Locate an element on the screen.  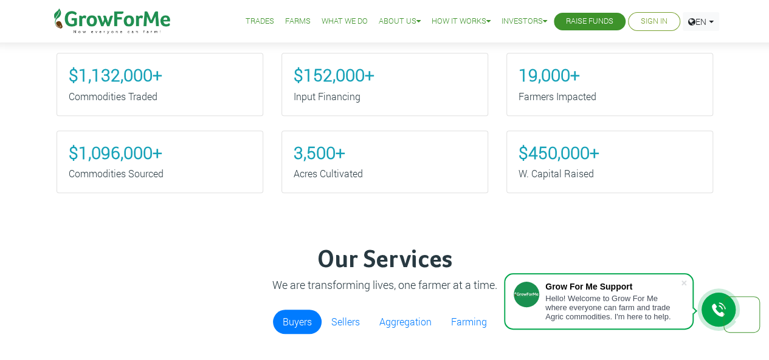
p: We are transforming lives, one farmer at a time. is located at coordinates (385, 285).